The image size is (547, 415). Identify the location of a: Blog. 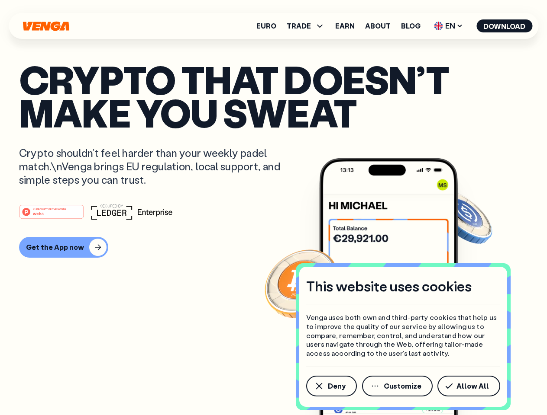
(410, 26).